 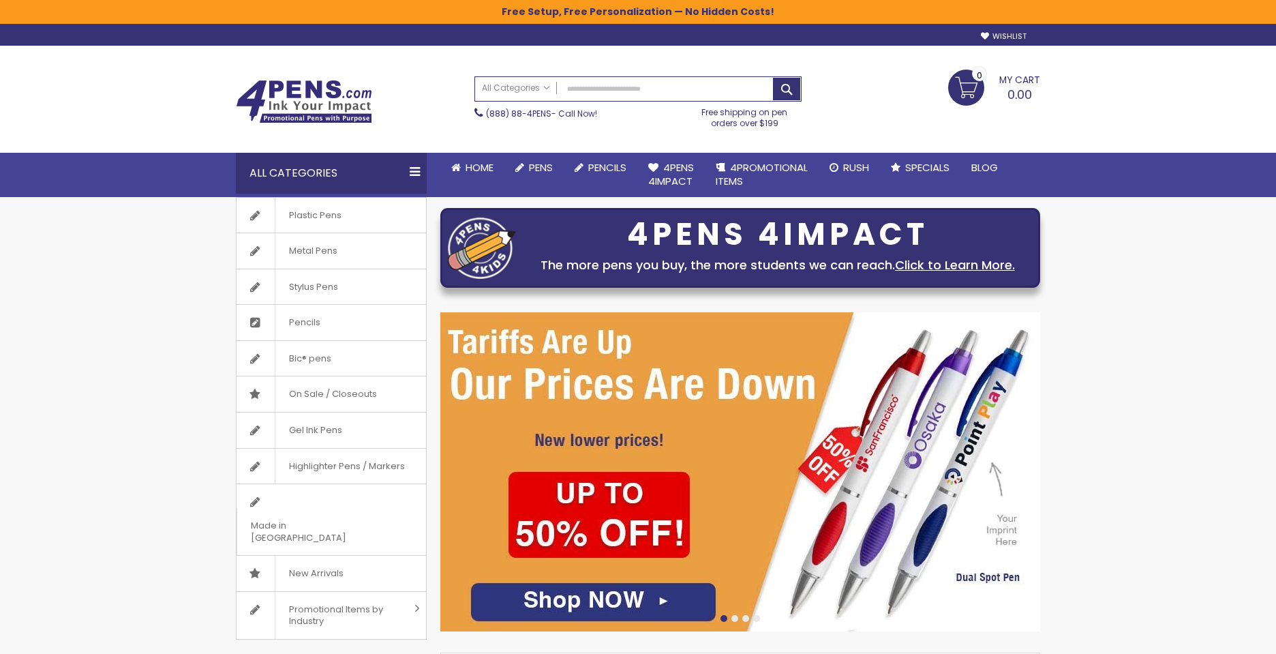 I want to click on span: 0.00, so click(x=1020, y=94).